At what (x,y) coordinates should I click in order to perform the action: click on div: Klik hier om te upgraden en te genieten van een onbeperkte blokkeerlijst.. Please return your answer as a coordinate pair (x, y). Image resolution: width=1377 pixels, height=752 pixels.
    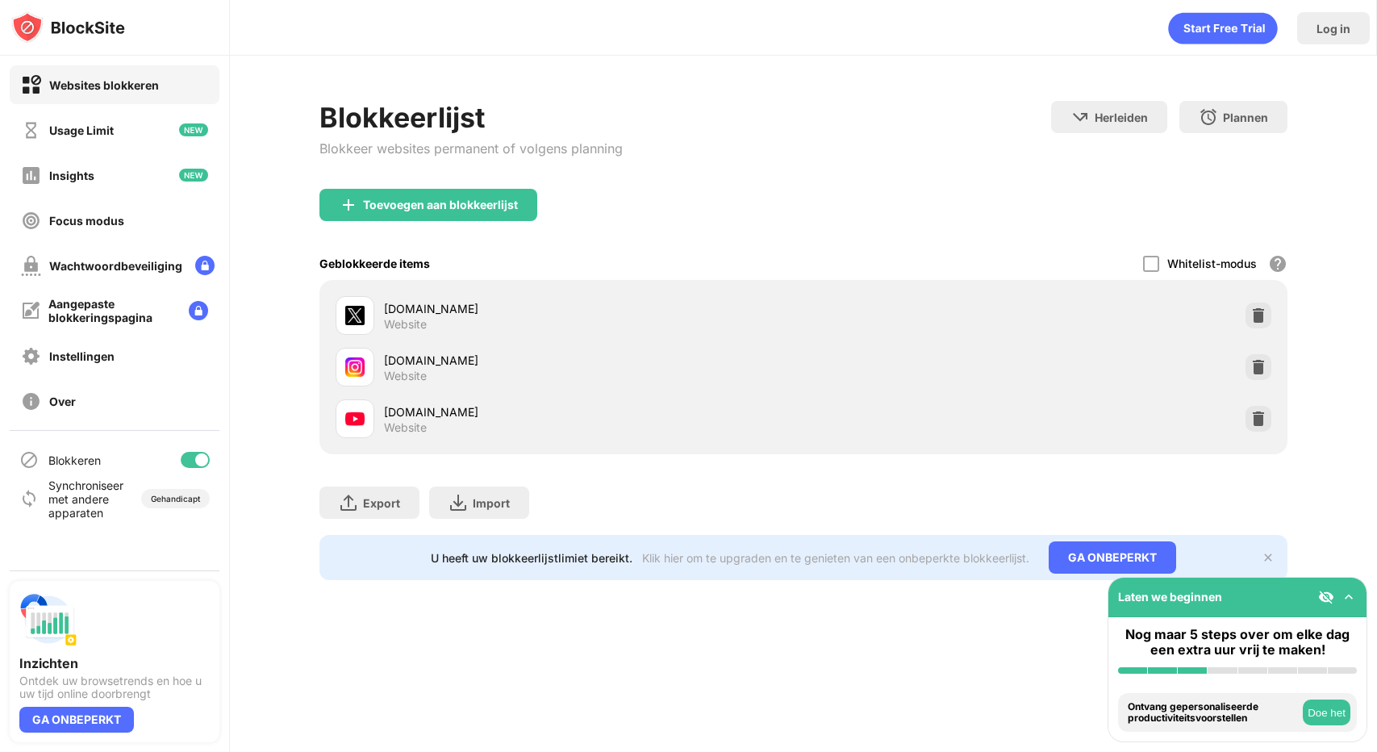
    Looking at the image, I should click on (836, 557).